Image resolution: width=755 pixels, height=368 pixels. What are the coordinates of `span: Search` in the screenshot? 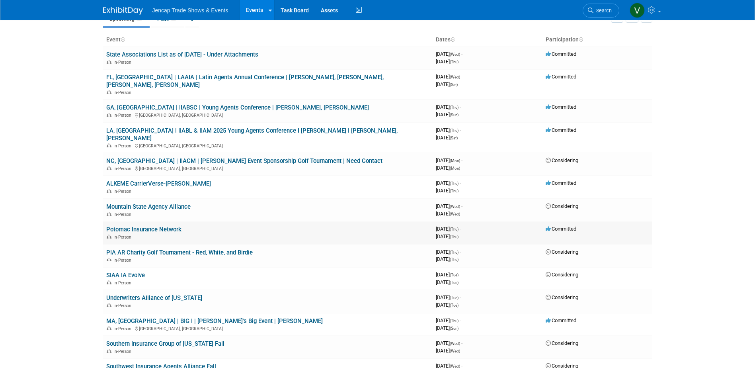 It's located at (603, 10).